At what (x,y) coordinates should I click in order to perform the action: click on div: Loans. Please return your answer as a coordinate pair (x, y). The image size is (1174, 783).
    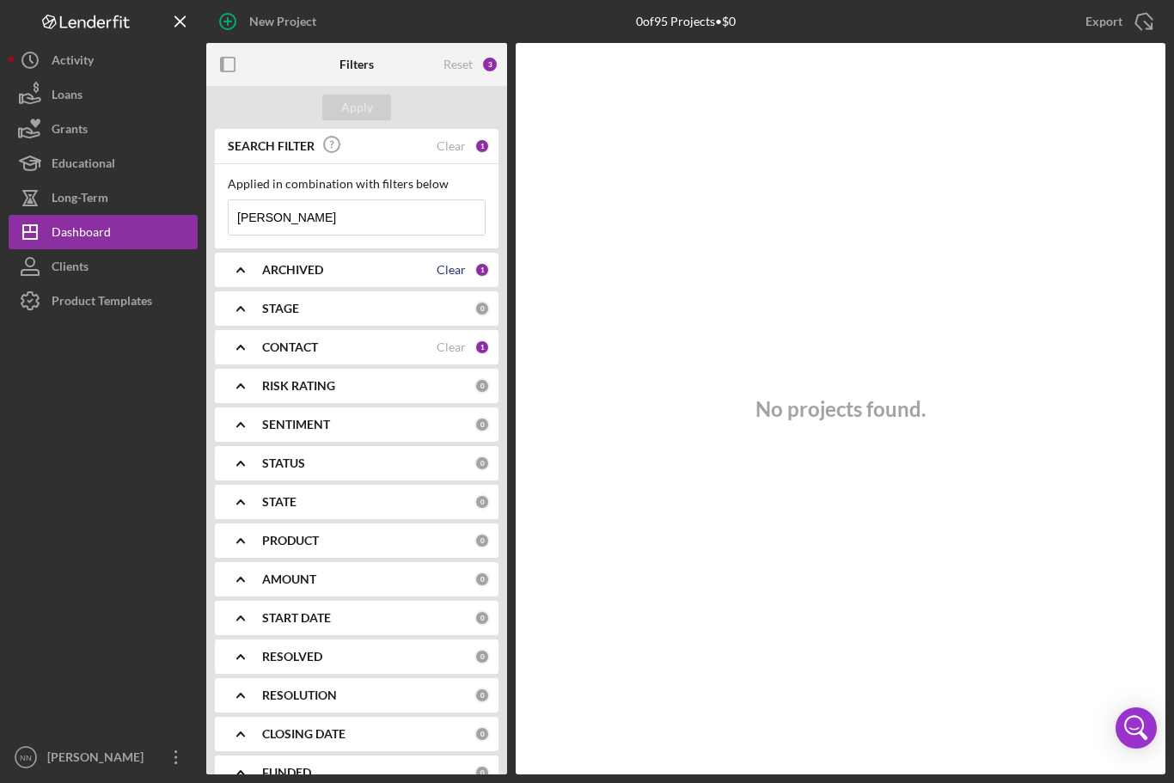
    Looking at the image, I should click on (67, 96).